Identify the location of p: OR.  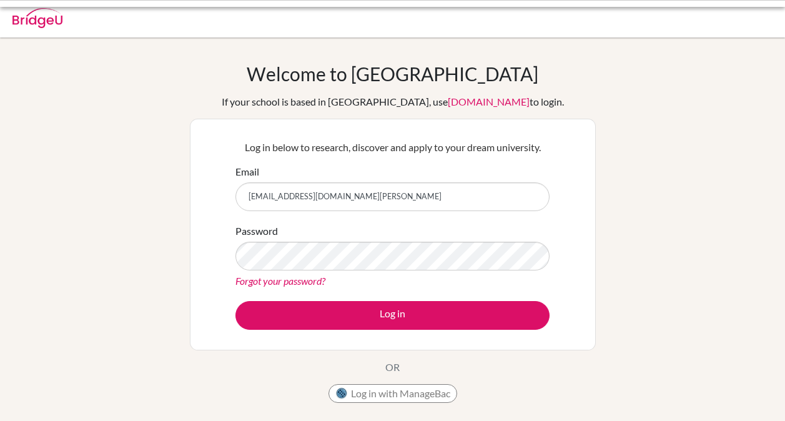
(392, 367).